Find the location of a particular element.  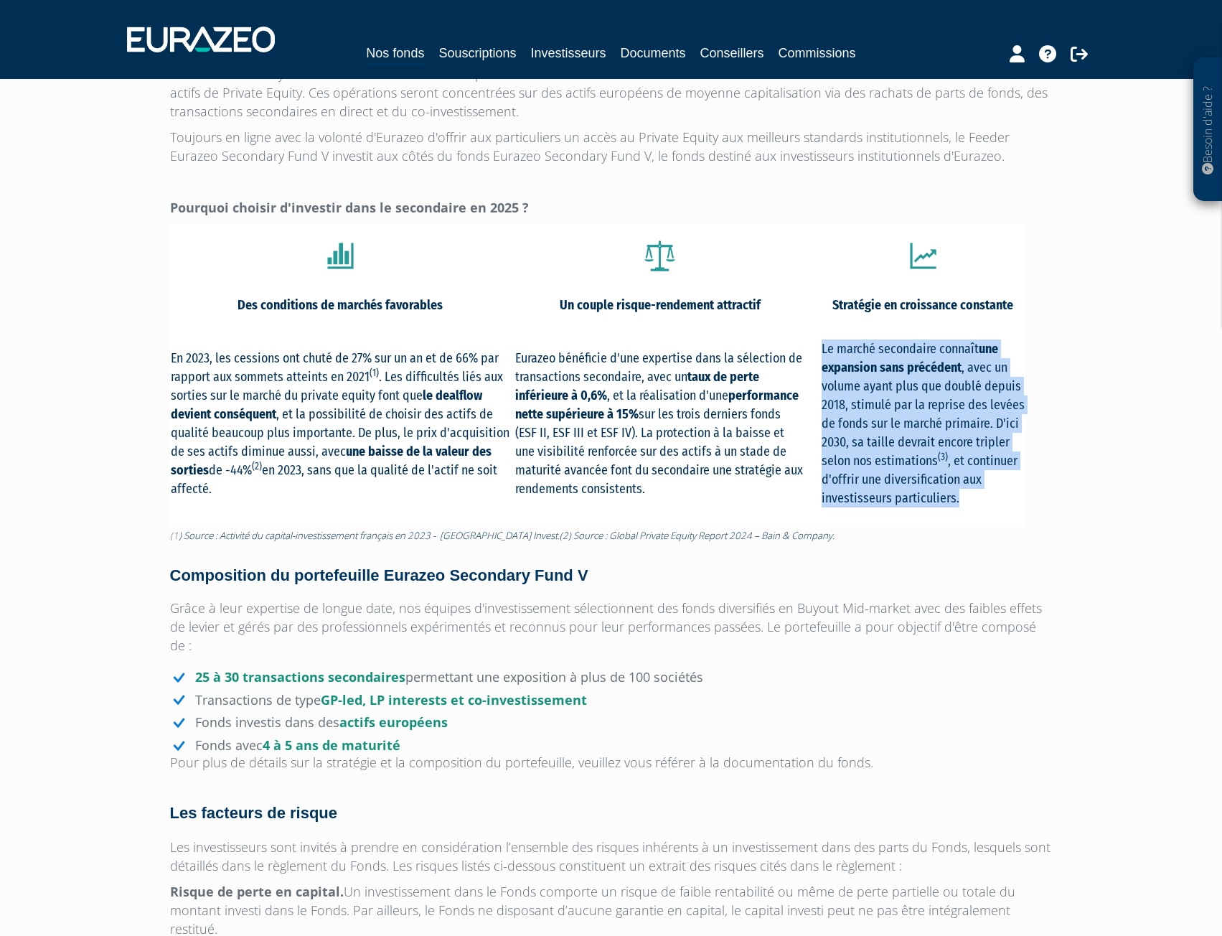

a: Documents is located at coordinates (653, 53).